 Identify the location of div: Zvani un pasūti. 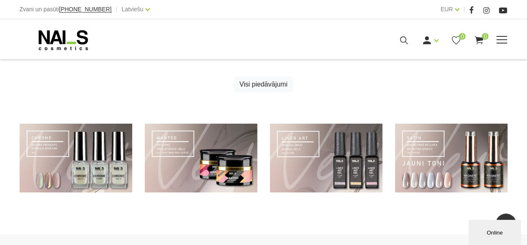
(66, 9).